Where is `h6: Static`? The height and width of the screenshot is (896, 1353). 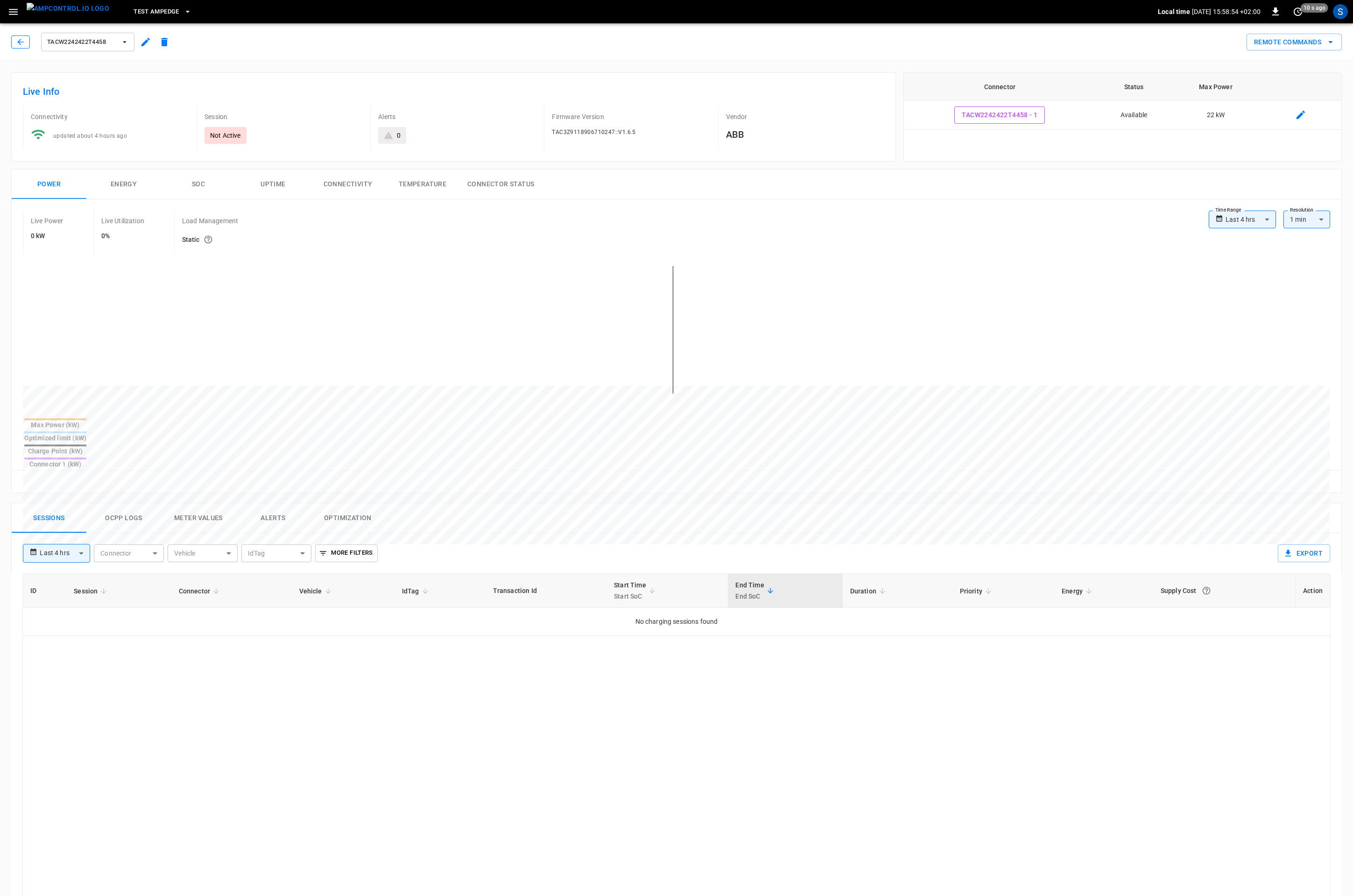 h6: Static is located at coordinates (210, 240).